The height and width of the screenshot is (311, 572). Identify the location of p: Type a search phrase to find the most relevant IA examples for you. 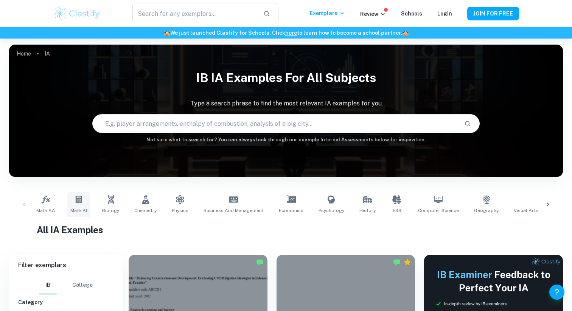
(286, 104).